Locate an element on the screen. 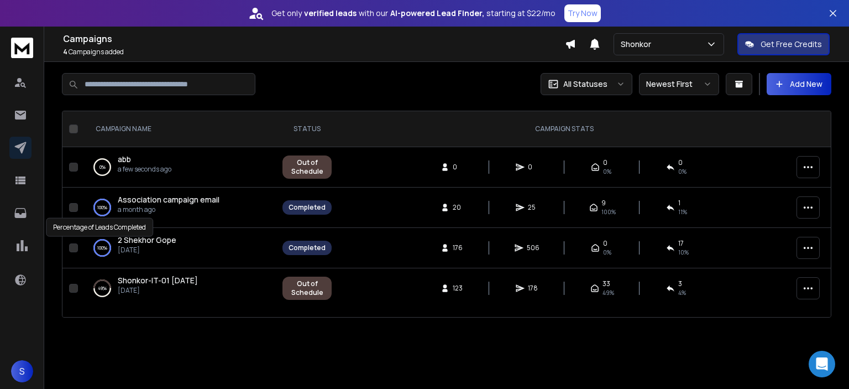  button: S is located at coordinates (22, 371).